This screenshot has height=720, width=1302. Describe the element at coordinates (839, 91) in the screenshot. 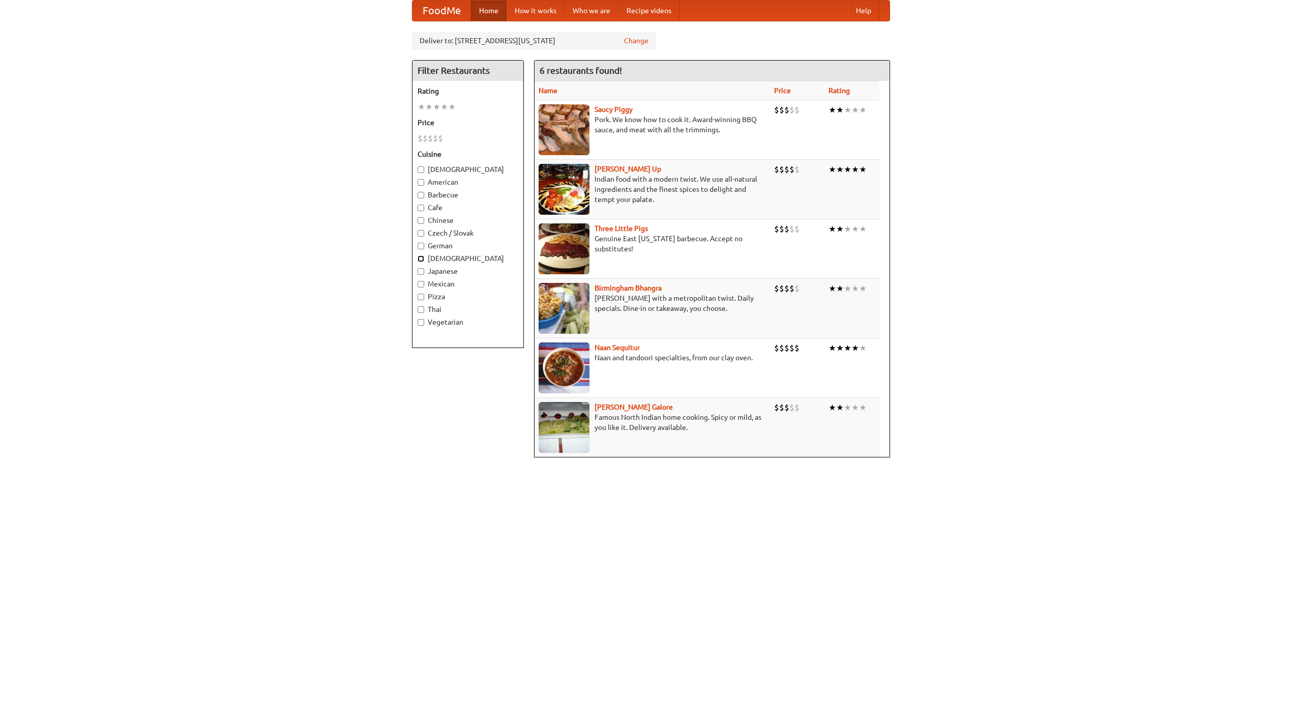

I see `a: Rating` at that location.